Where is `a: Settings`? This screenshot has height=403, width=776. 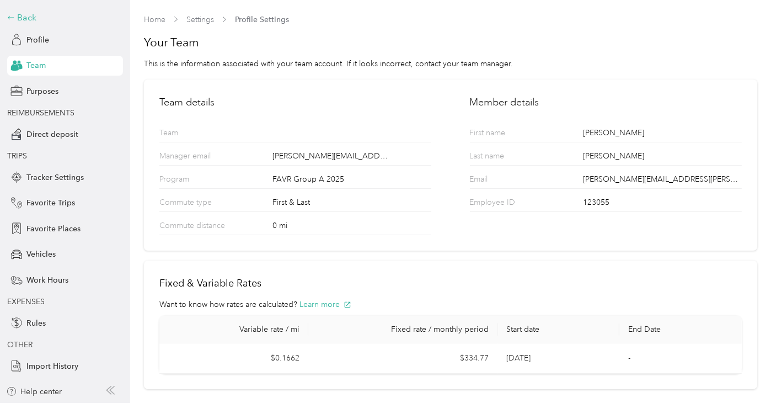 a: Settings is located at coordinates (200, 19).